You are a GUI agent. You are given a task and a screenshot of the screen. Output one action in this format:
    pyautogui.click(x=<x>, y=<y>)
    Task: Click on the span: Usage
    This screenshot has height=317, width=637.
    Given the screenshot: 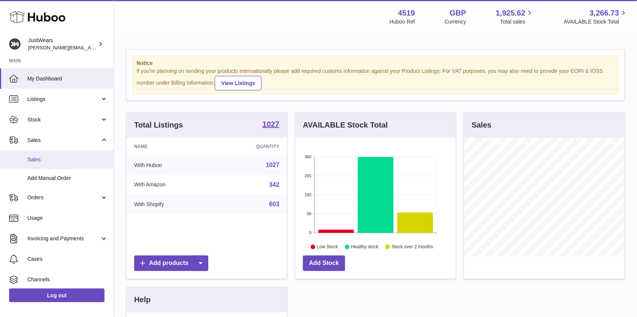 What is the action you would take?
    pyautogui.click(x=68, y=218)
    